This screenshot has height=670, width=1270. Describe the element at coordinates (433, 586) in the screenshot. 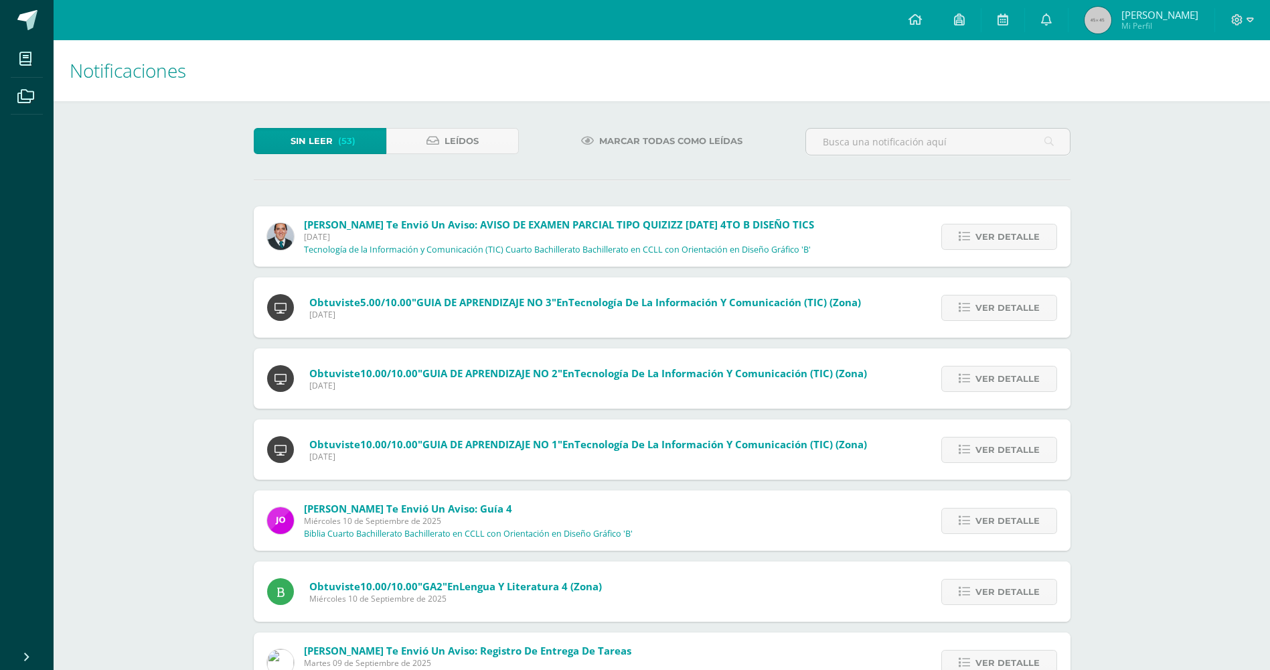

I see `span: "GA2"` at that location.